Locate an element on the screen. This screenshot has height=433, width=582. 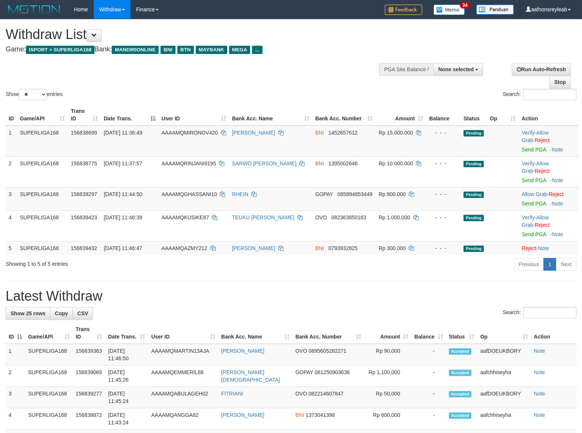
td: 5 is located at coordinates (11, 248).